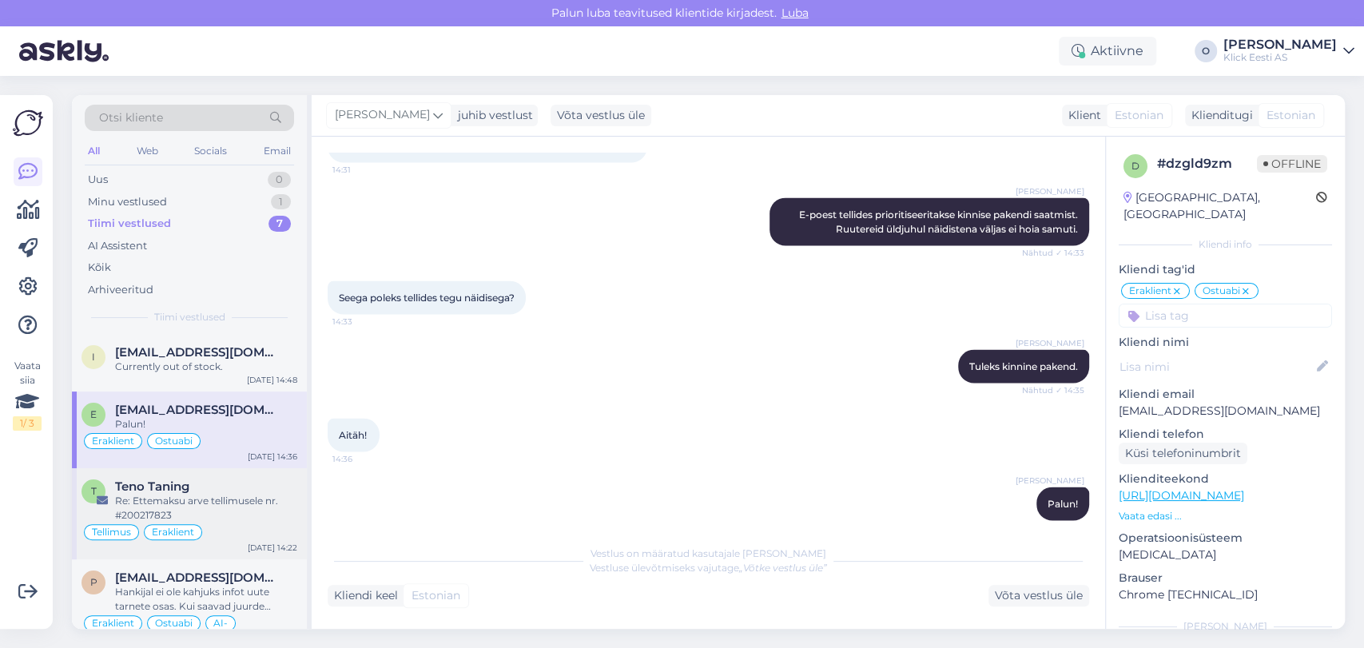  What do you see at coordinates (147, 151) in the screenshot?
I see `div: Web` at bounding box center [147, 151].